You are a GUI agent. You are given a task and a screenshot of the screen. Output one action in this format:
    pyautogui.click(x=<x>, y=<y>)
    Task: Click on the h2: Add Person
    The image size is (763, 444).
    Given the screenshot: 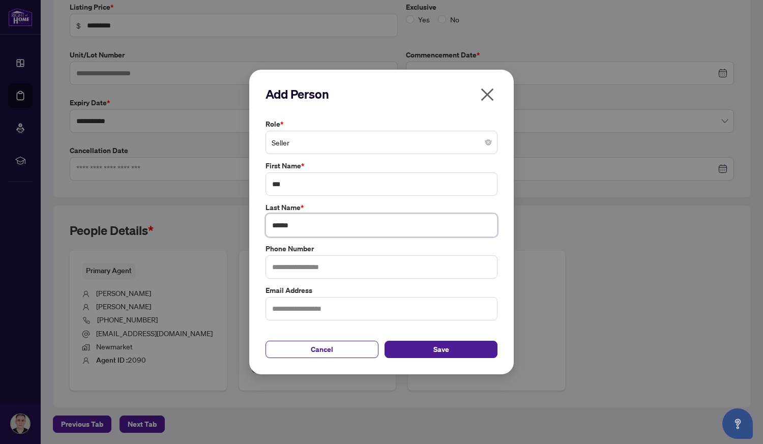 What is the action you would take?
    pyautogui.click(x=381, y=94)
    